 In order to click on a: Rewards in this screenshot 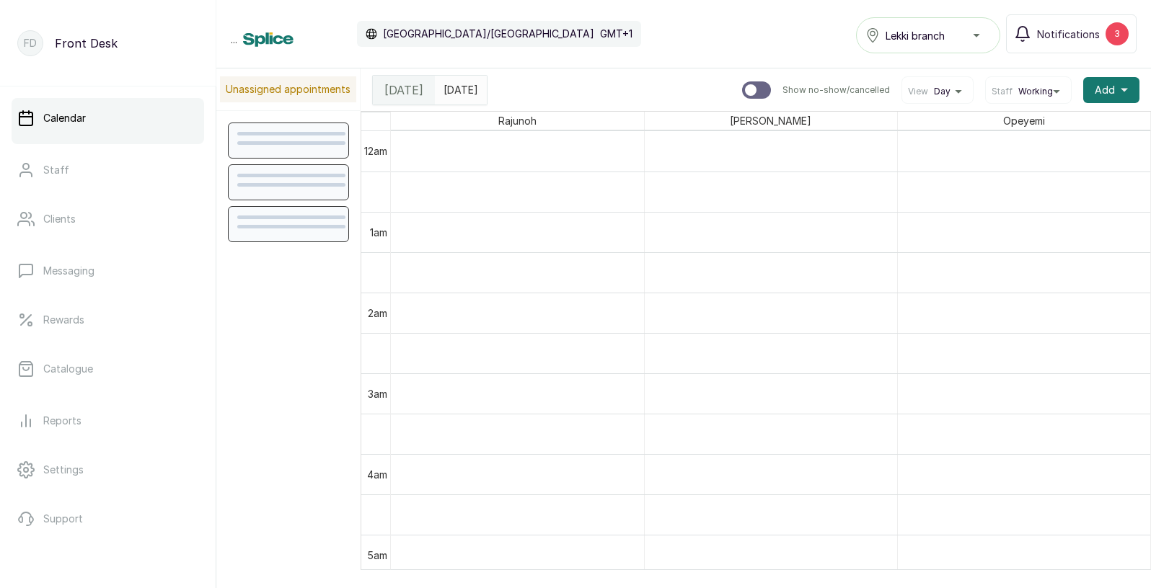, I will do `click(107, 320)`.